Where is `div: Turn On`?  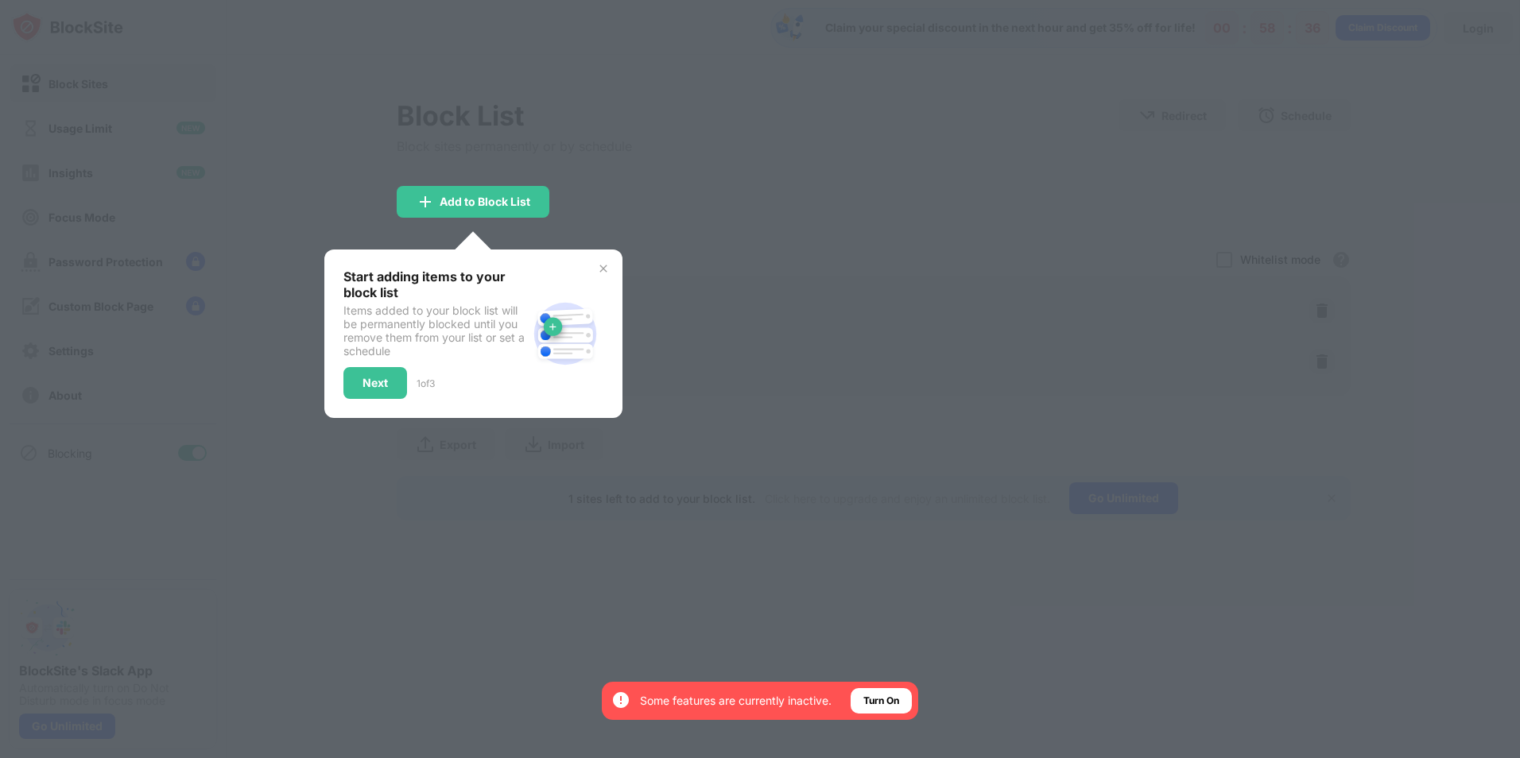 div: Turn On is located at coordinates (881, 701).